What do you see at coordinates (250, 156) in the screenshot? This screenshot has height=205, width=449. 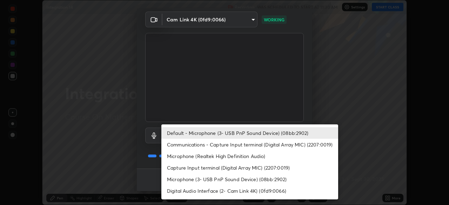 I see `li: Microphone (Realtek High Definition Audio)` at bounding box center [250, 156].